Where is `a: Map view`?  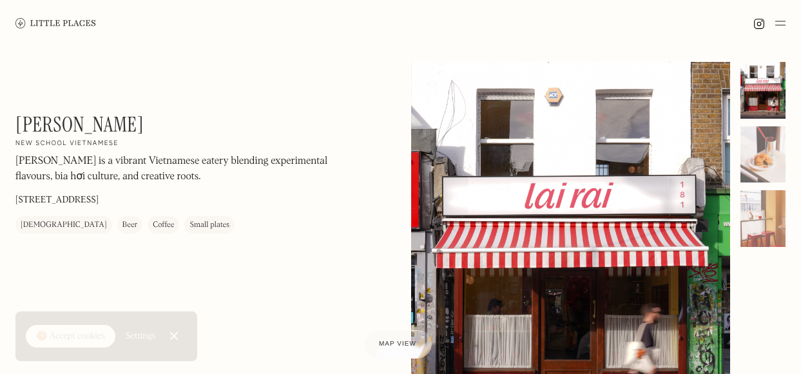 a: Map view is located at coordinates (397, 344).